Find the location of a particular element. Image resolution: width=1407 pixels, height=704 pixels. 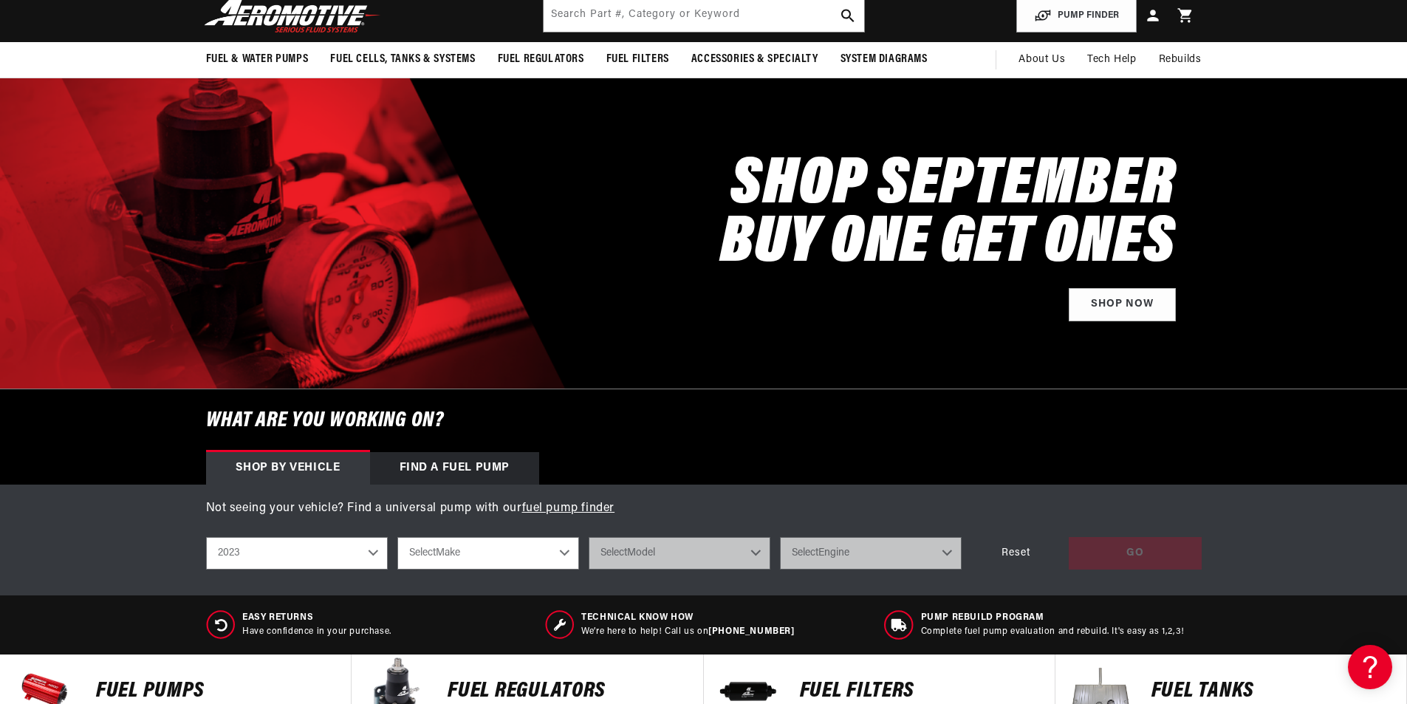

span: About Us is located at coordinates (1042, 59).